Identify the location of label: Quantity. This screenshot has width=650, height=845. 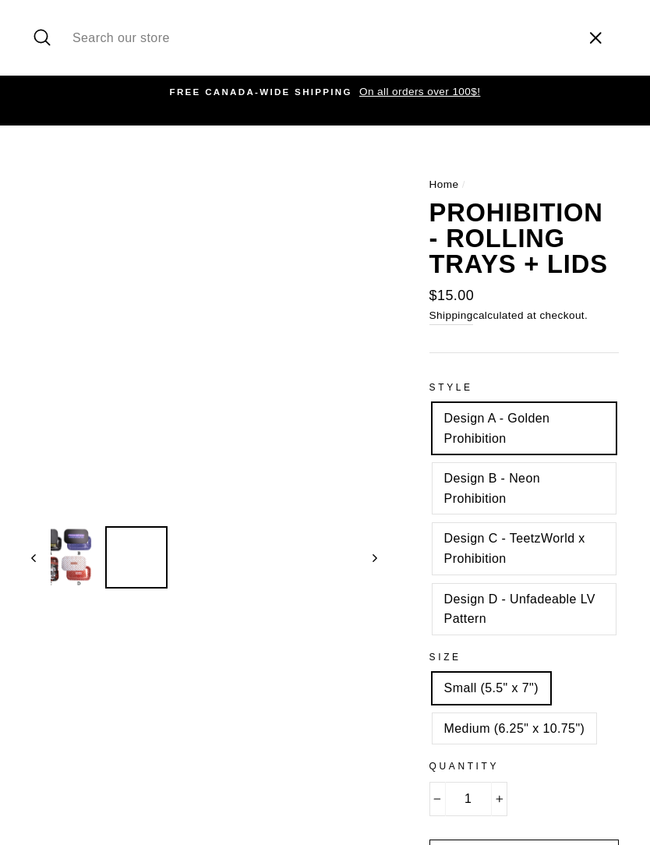
(524, 766).